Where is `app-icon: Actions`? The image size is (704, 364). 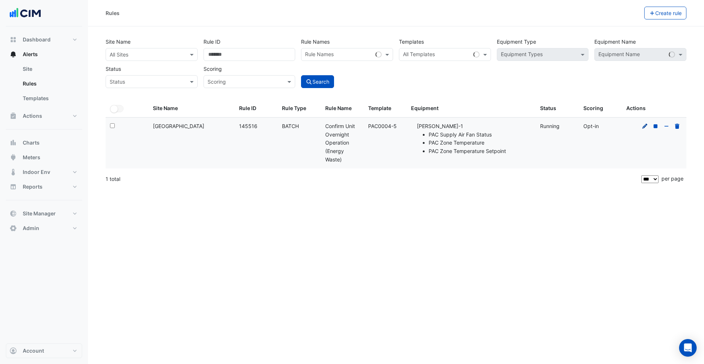 app-icon: Actions is located at coordinates (13, 116).